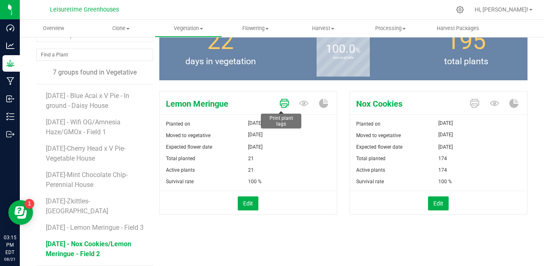 Image resolution: width=544 pixels, height=266 pixels. I want to click on span: total plants, so click(465, 62).